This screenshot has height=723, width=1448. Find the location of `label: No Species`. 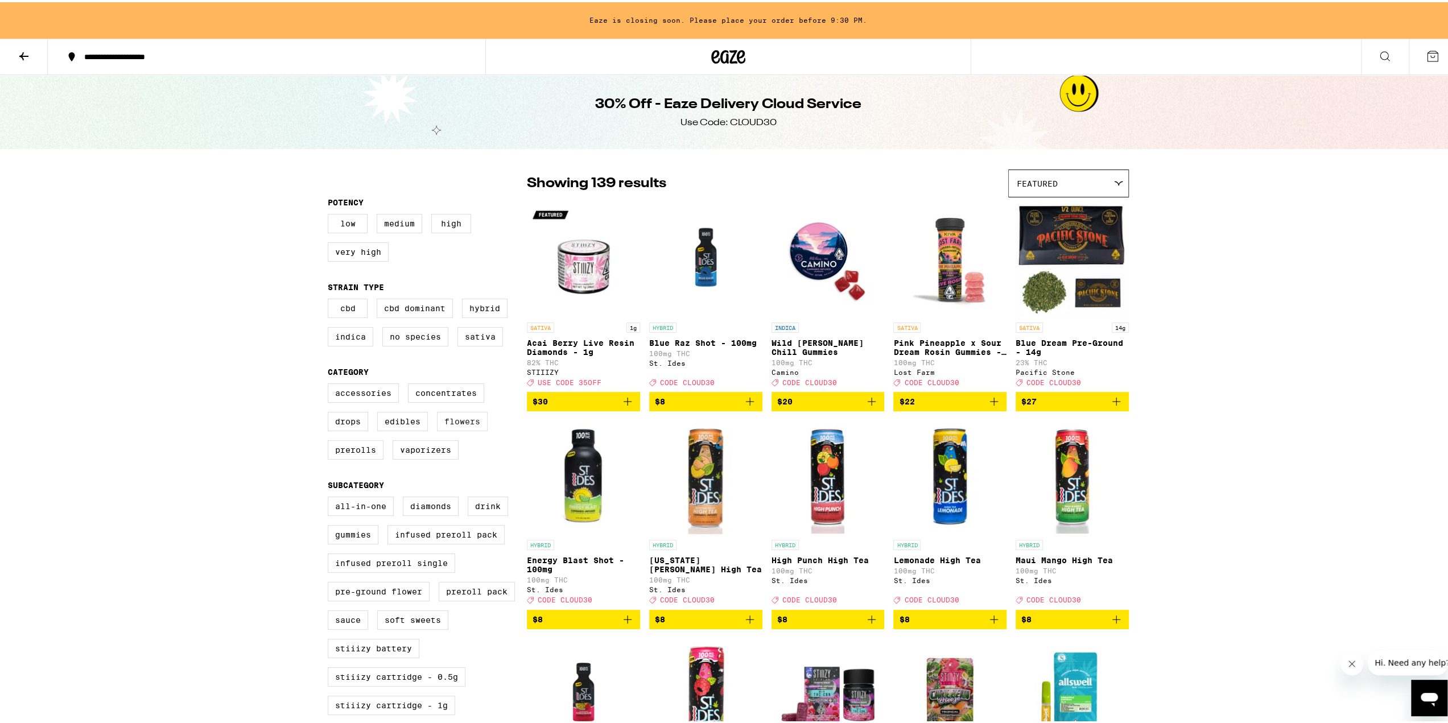

label: No Species is located at coordinates (415, 335).